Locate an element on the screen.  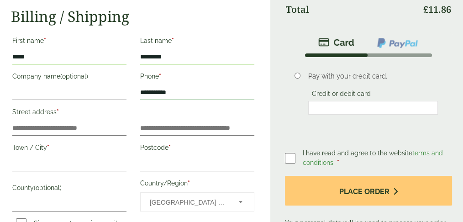
label: Country/Region is located at coordinates (197, 184).